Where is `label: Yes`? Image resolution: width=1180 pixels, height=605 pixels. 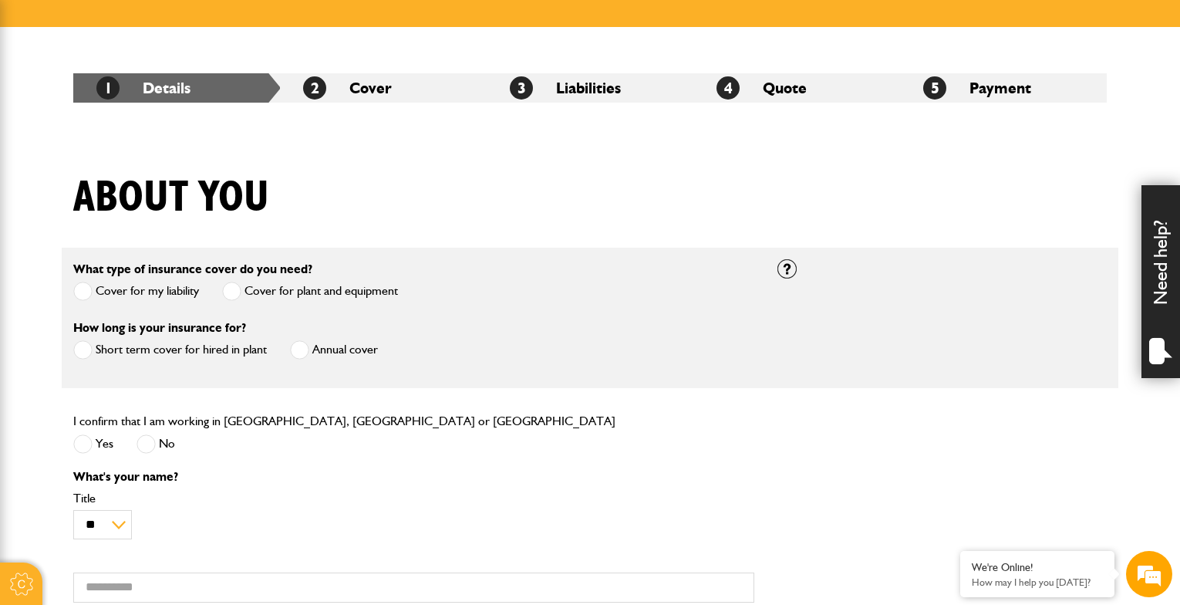
label: Yes is located at coordinates (93, 443).